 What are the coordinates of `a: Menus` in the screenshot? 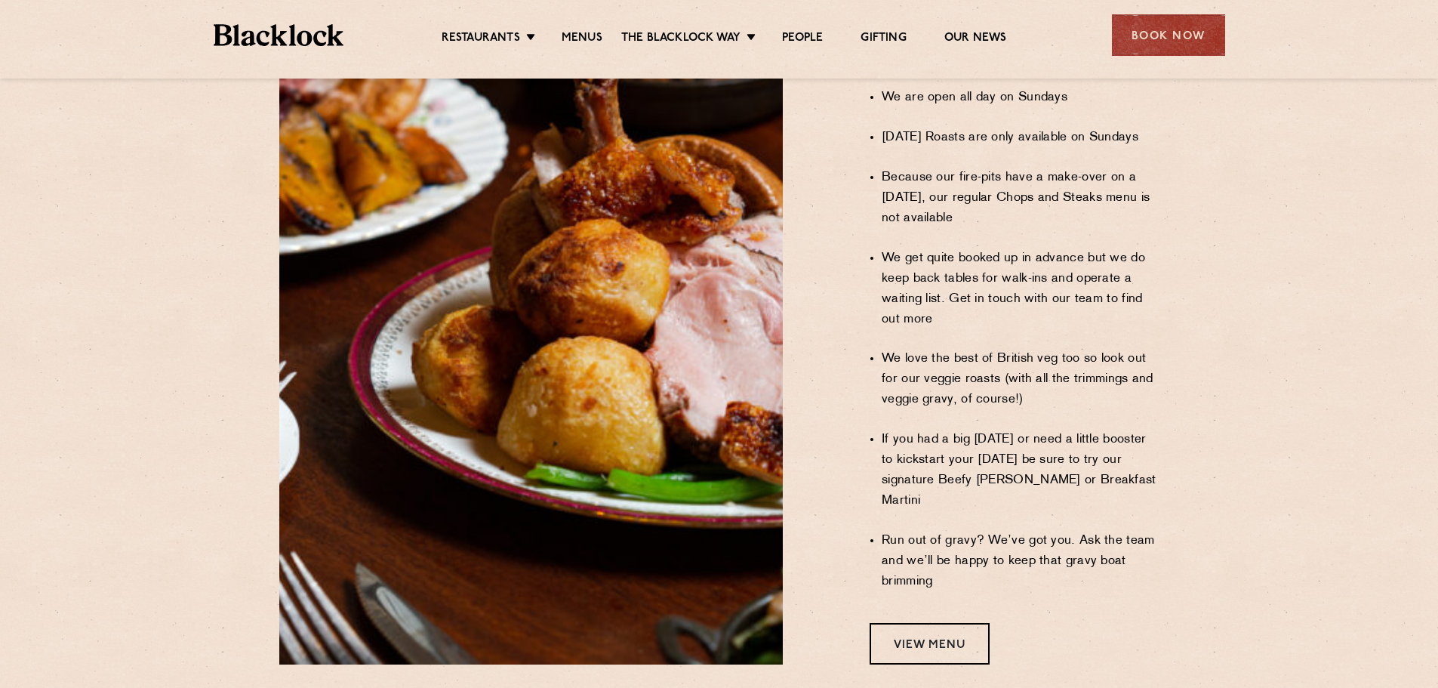 It's located at (582, 39).